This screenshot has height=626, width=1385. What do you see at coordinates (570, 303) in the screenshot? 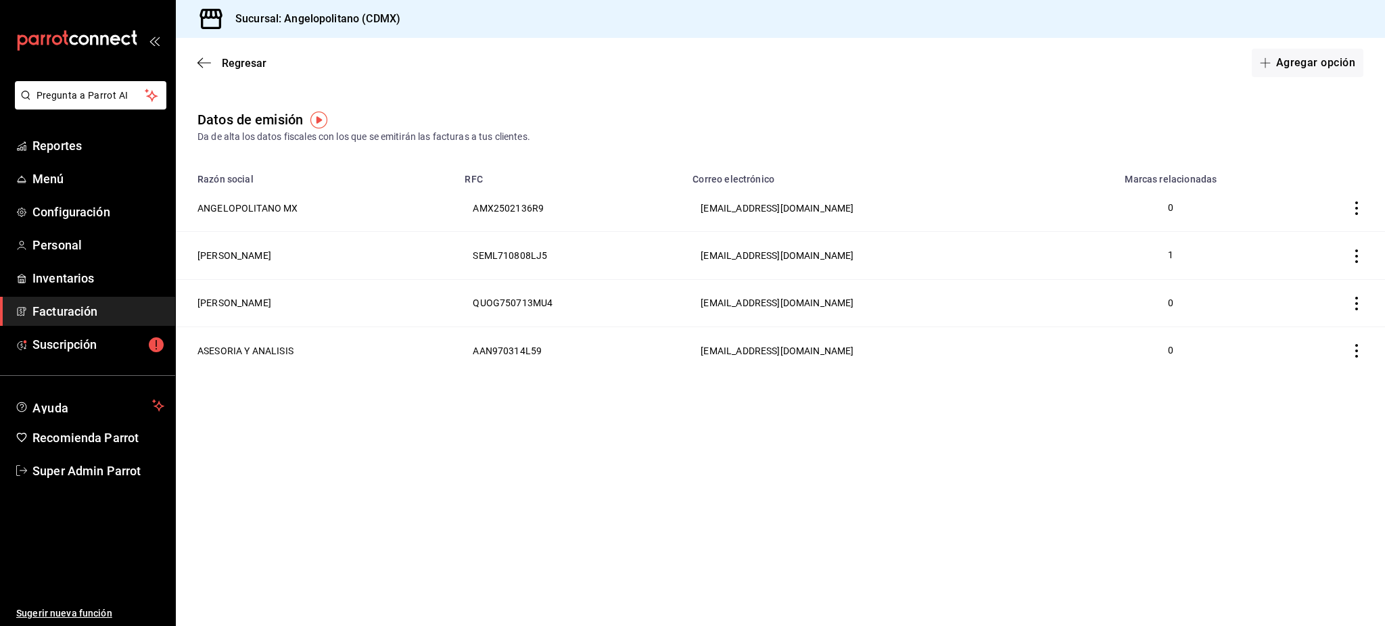
I see `th: QUOG750713MU4` at bounding box center [570, 303].